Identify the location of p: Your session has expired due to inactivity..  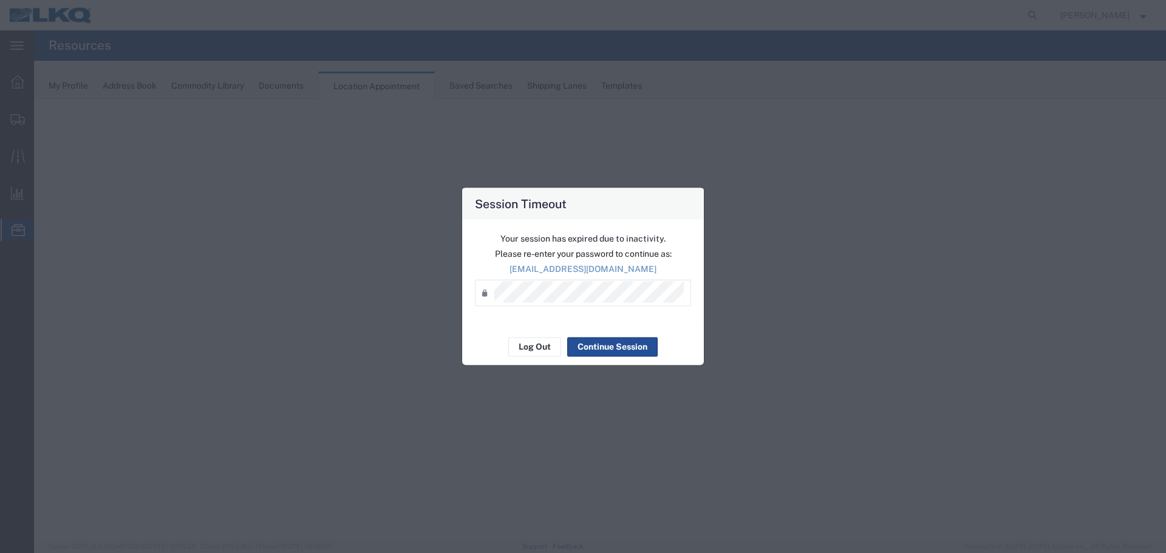
(583, 238).